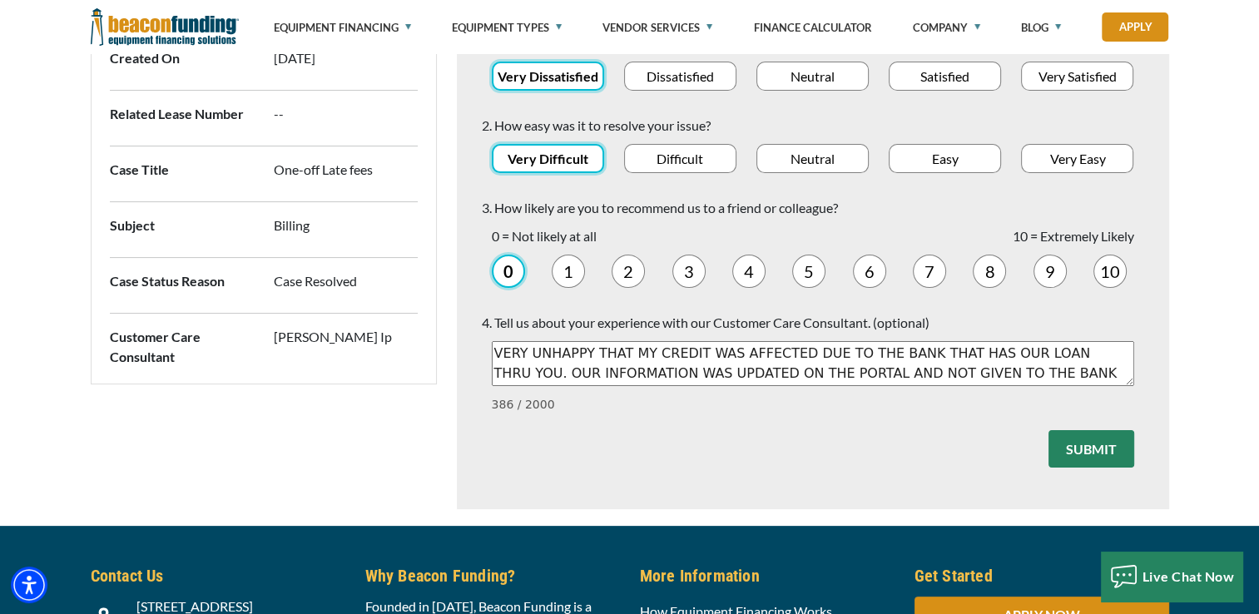 The width and height of the screenshot is (1259, 614). I want to click on p: 4. Tell us about your experience with our Customer Care Consultant. (optional), so click(813, 323).